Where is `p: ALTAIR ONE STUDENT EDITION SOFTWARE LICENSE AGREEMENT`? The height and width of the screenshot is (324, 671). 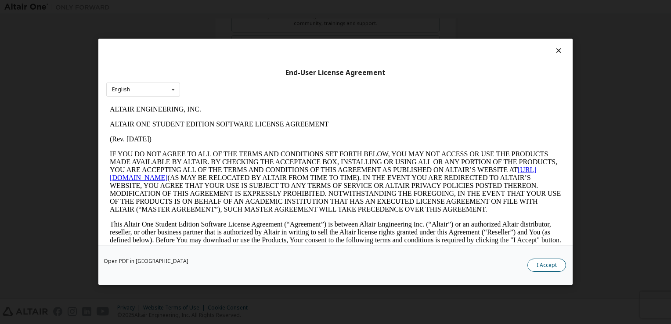 p: ALTAIR ONE STUDENT EDITION SOFTWARE LICENSE AGREEMENT is located at coordinates (229, 22).